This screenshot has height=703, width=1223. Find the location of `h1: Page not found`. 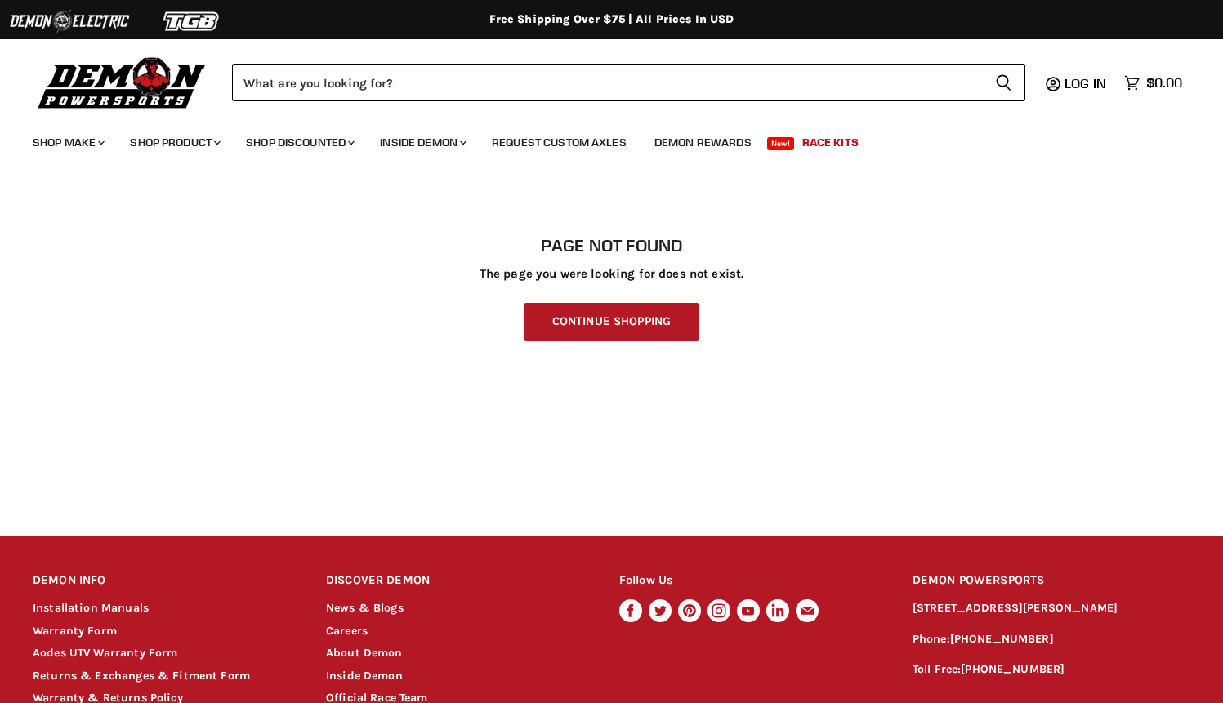

h1: Page not found is located at coordinates (611, 246).